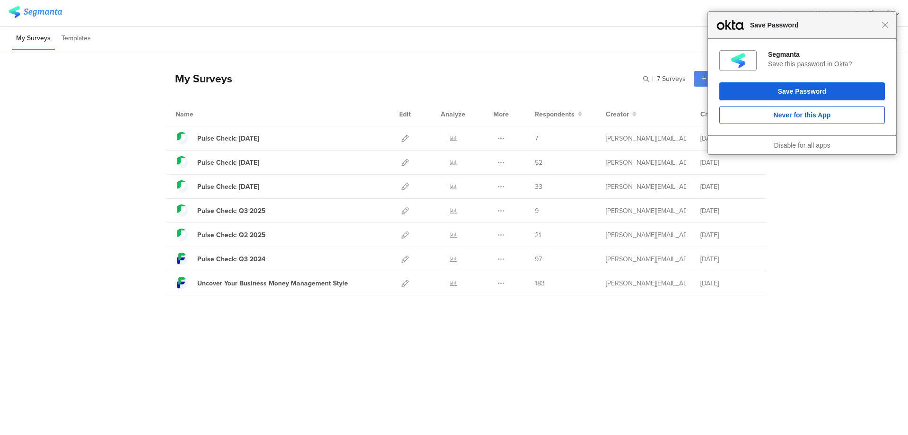 Image resolution: width=908 pixels, height=435 pixels. Describe the element at coordinates (539, 186) in the screenshot. I see `span: 33` at that location.